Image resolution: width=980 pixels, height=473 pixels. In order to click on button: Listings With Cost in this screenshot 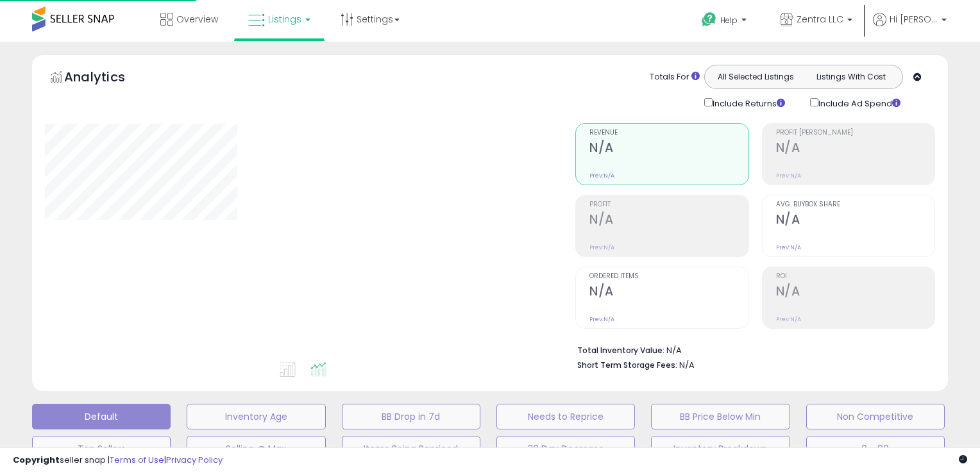, I will do `click(851, 77)`.